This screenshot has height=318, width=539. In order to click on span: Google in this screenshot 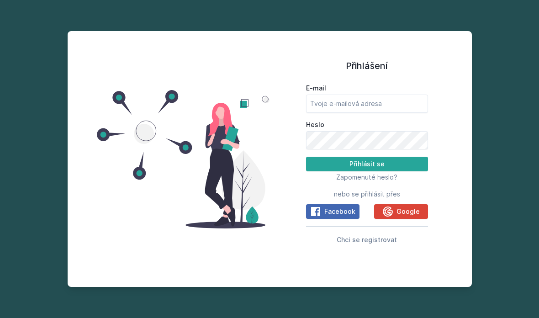, I will do `click(408, 212)`.